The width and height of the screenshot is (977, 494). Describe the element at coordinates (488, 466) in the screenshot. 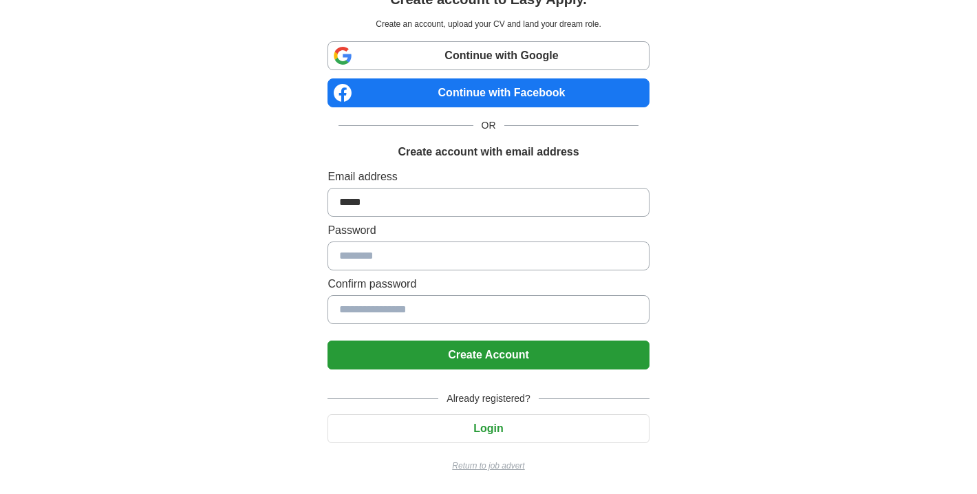

I see `a: Return to job advert` at that location.